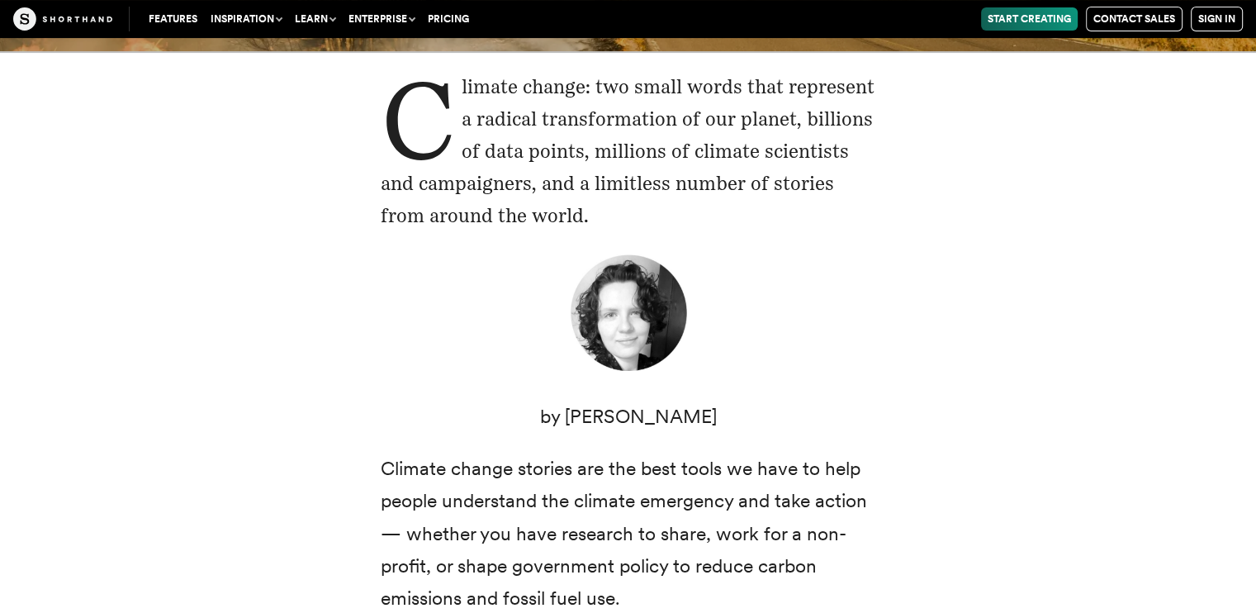  Describe the element at coordinates (629, 151) in the screenshot. I see `p: Climate change: two small words that represent a radical transformation of our planet, billions o...` at that location.